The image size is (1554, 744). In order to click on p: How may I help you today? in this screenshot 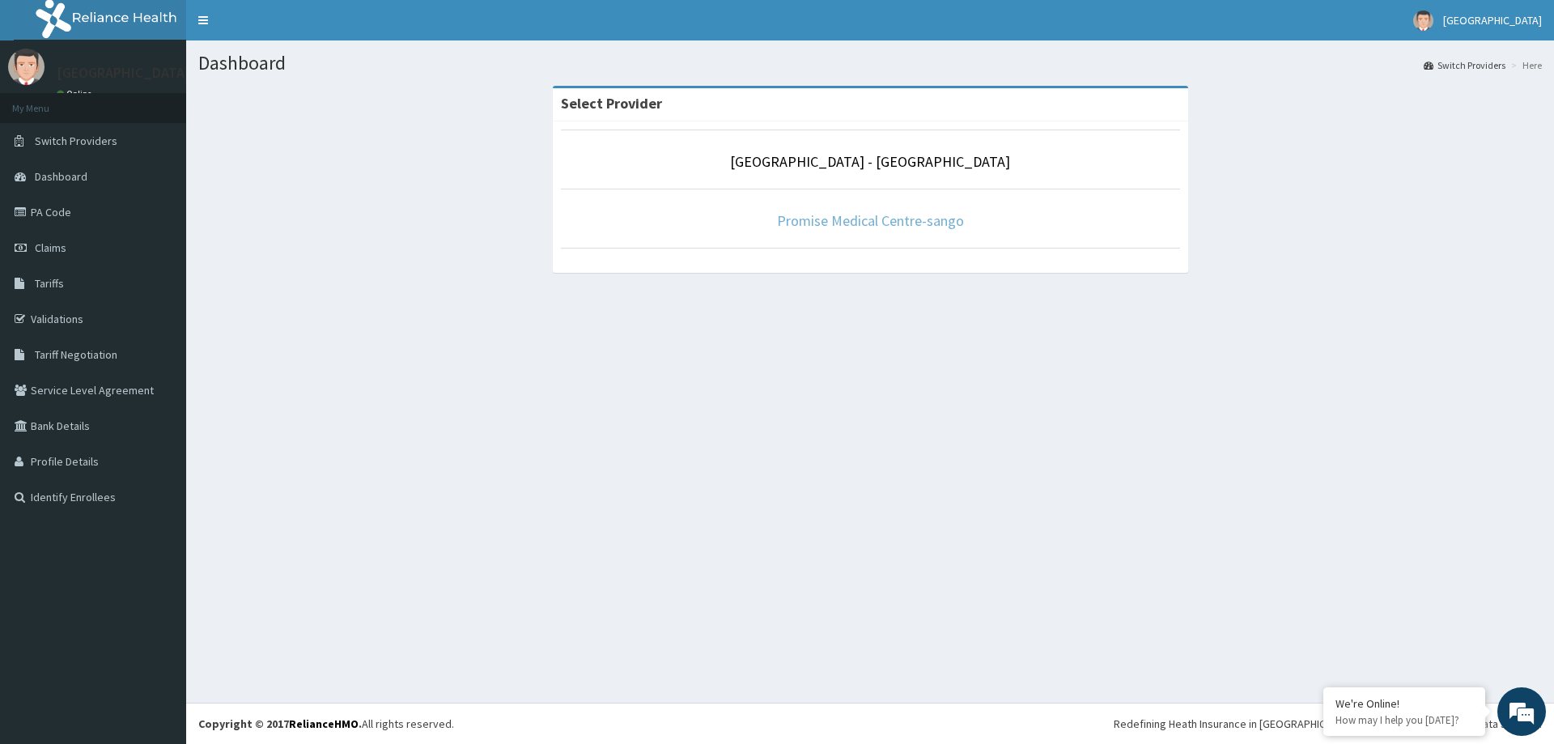, I will do `click(1404, 719)`.